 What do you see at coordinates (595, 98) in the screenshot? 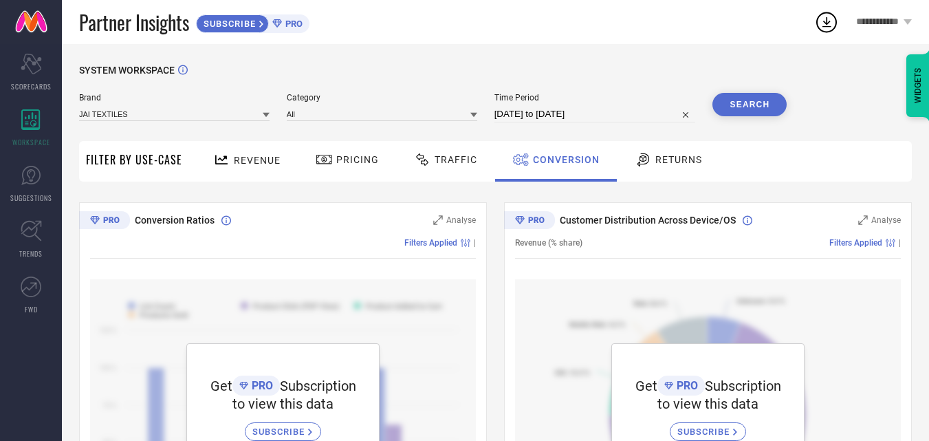
I see `span: Time Period` at bounding box center [595, 98].